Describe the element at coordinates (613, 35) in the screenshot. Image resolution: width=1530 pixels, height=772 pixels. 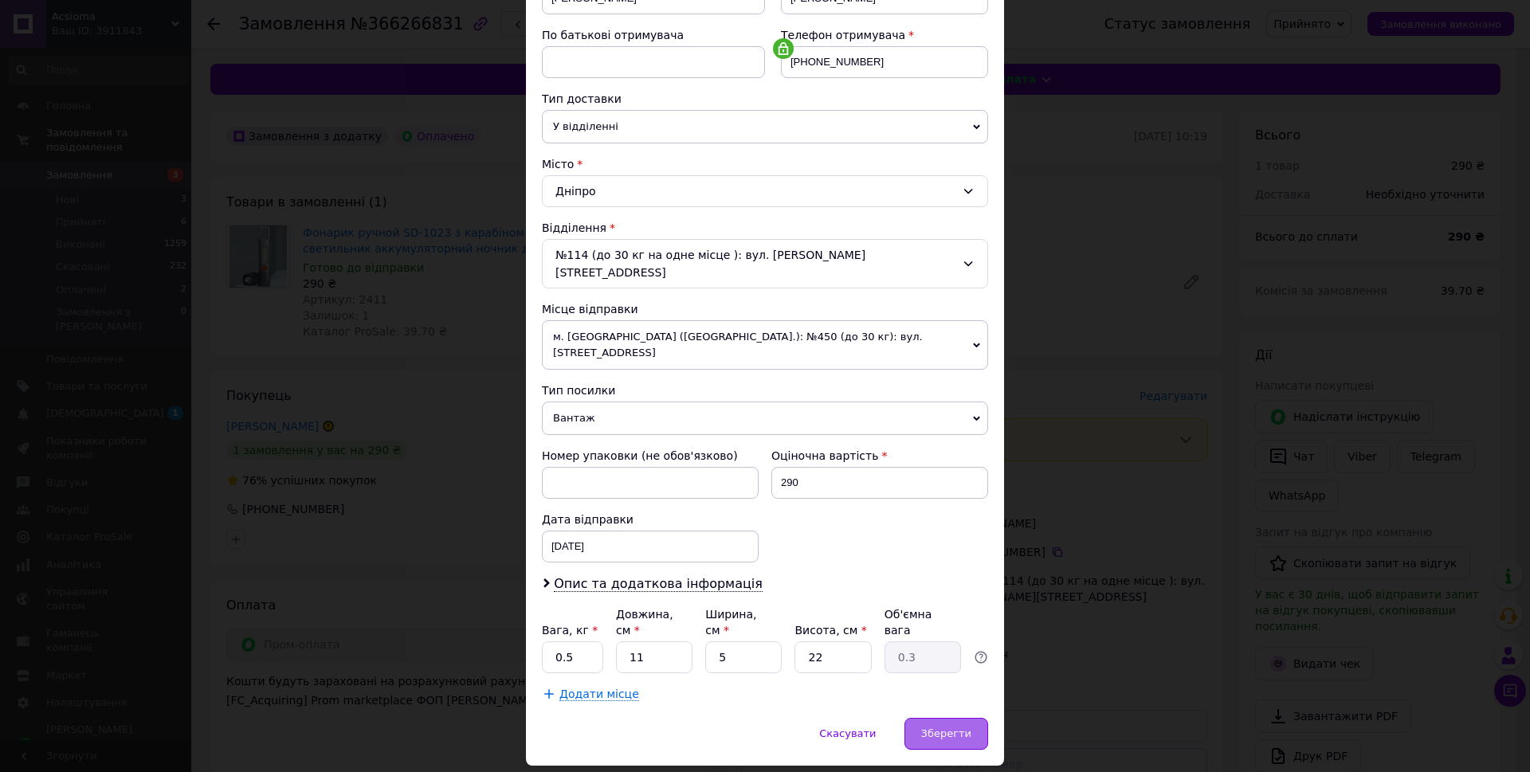
I see `span: По батькові отримувача` at that location.